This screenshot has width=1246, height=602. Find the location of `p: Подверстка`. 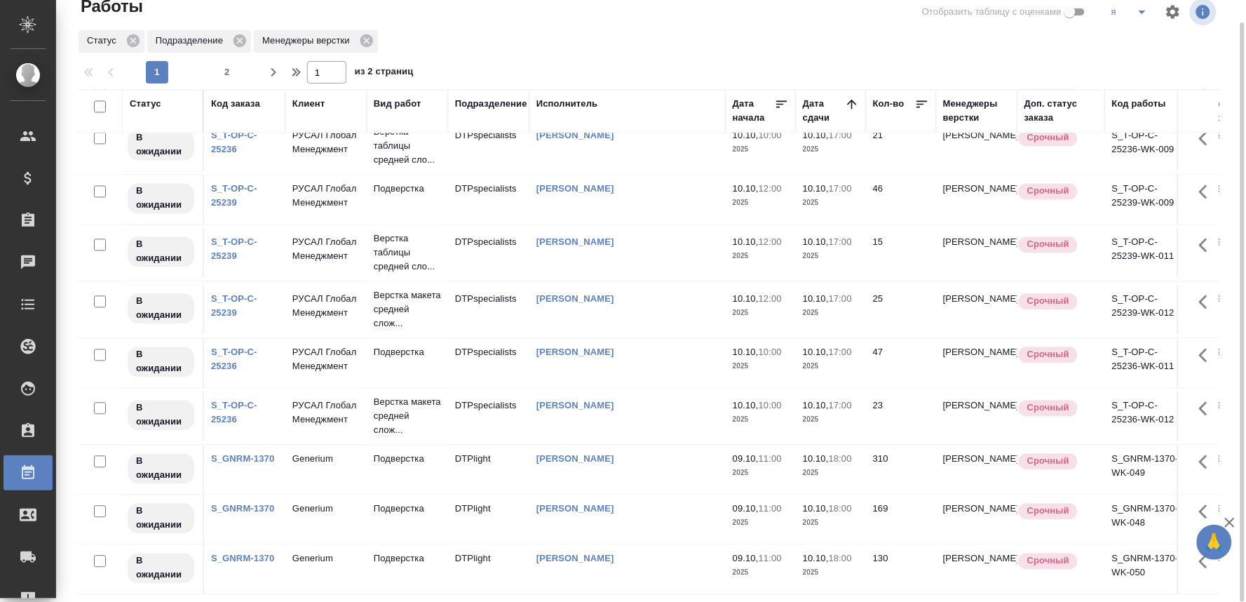

p: Подверстка is located at coordinates (407, 509).